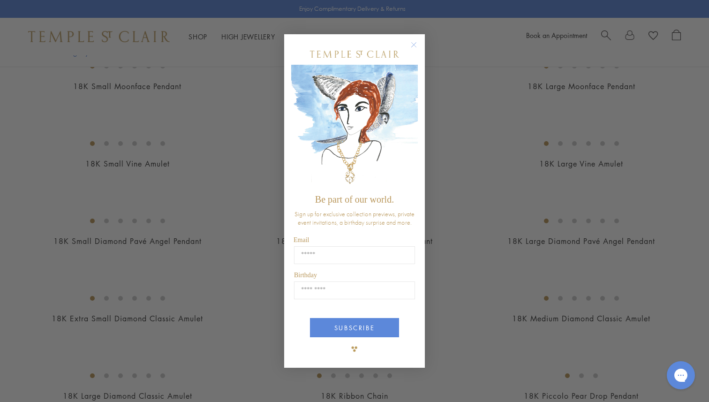  What do you see at coordinates (355, 349) in the screenshot?
I see `img: TSC` at bounding box center [355, 349].